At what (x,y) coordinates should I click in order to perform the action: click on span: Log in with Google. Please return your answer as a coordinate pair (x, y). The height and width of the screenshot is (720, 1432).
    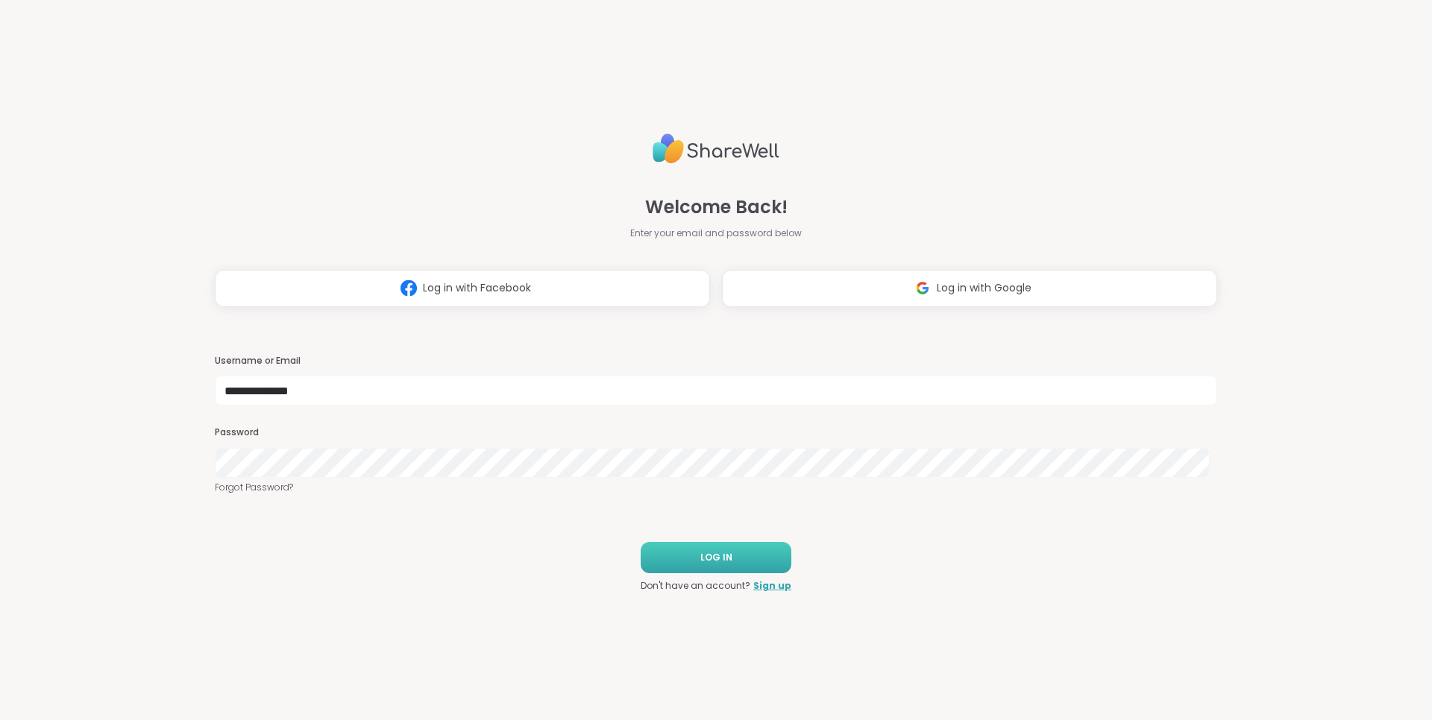
    Looking at the image, I should click on (984, 288).